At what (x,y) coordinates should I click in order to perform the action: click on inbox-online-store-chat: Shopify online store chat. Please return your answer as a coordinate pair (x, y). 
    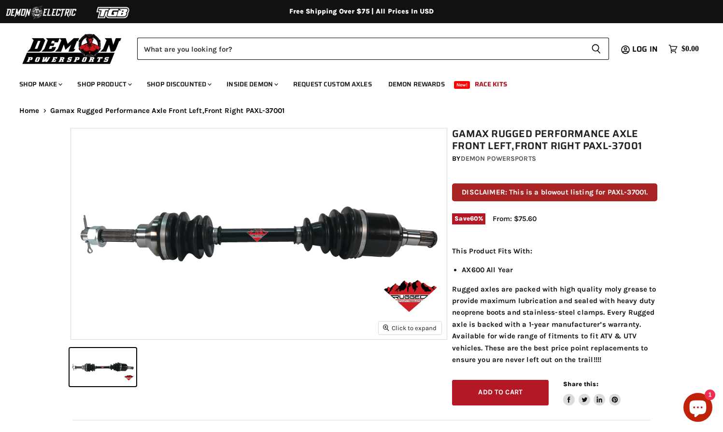
    Looking at the image, I should click on (698, 409).